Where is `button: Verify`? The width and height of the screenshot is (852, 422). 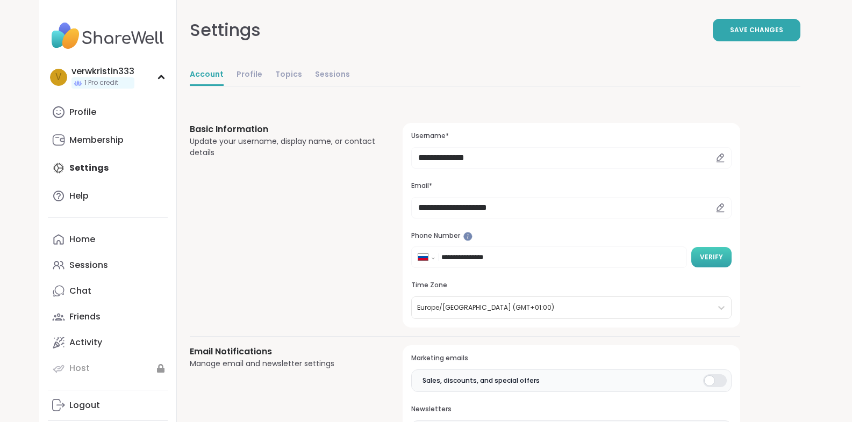 button: Verify is located at coordinates (711, 257).